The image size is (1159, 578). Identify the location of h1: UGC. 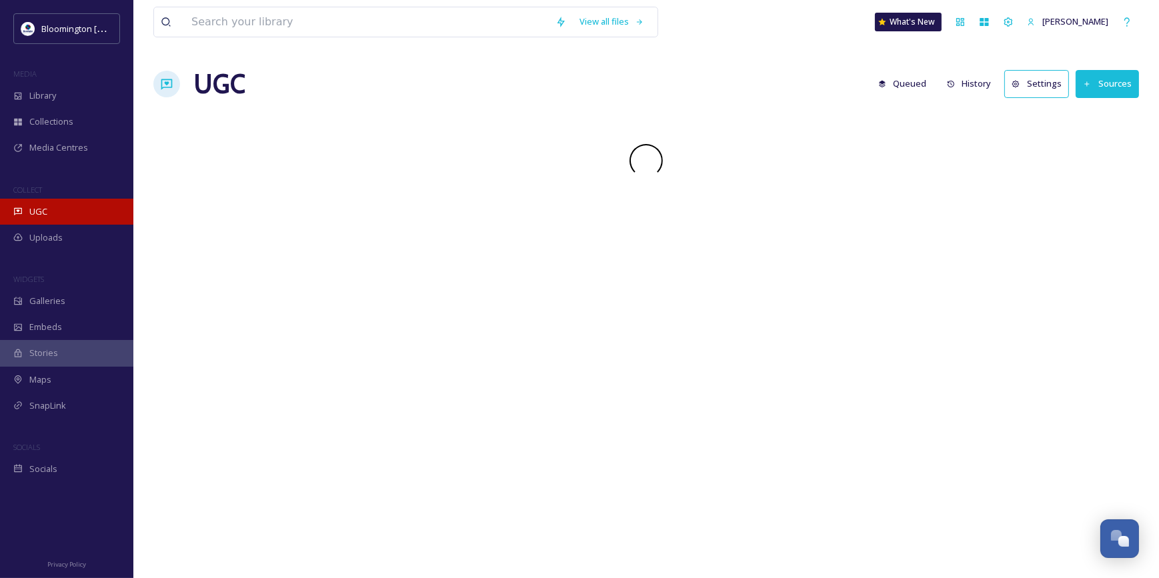
(219, 84).